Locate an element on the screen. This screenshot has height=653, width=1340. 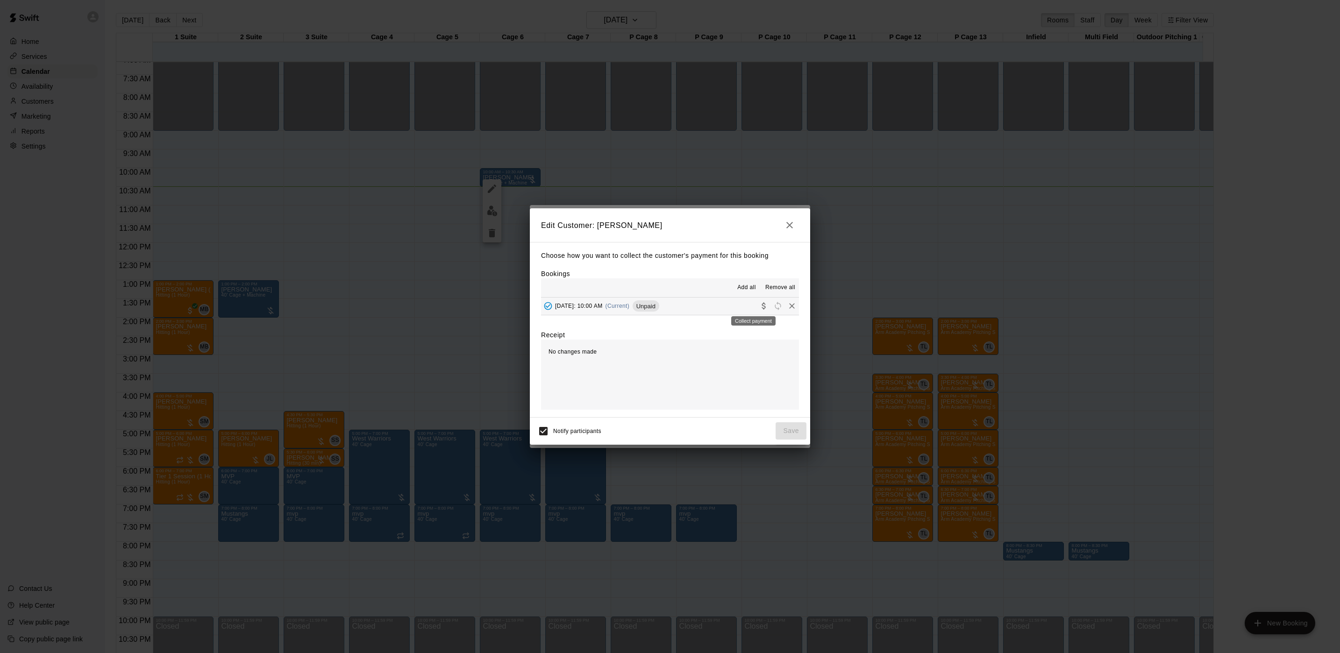
button: Remove all is located at coordinates (780, 288).